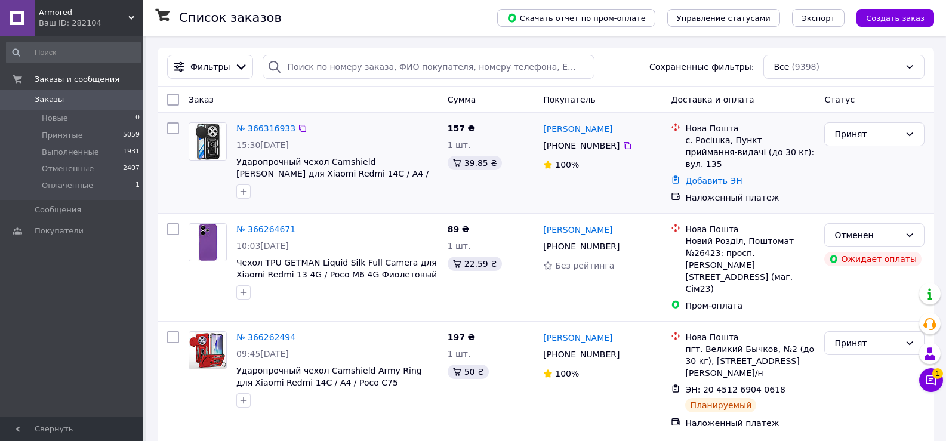 Image resolution: width=946 pixels, height=441 pixels. I want to click on span: Armored, so click(84, 13).